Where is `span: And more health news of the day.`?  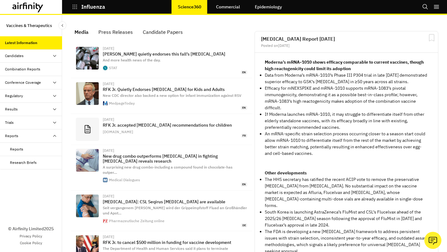
span: And more health news of the day. is located at coordinates (132, 60).